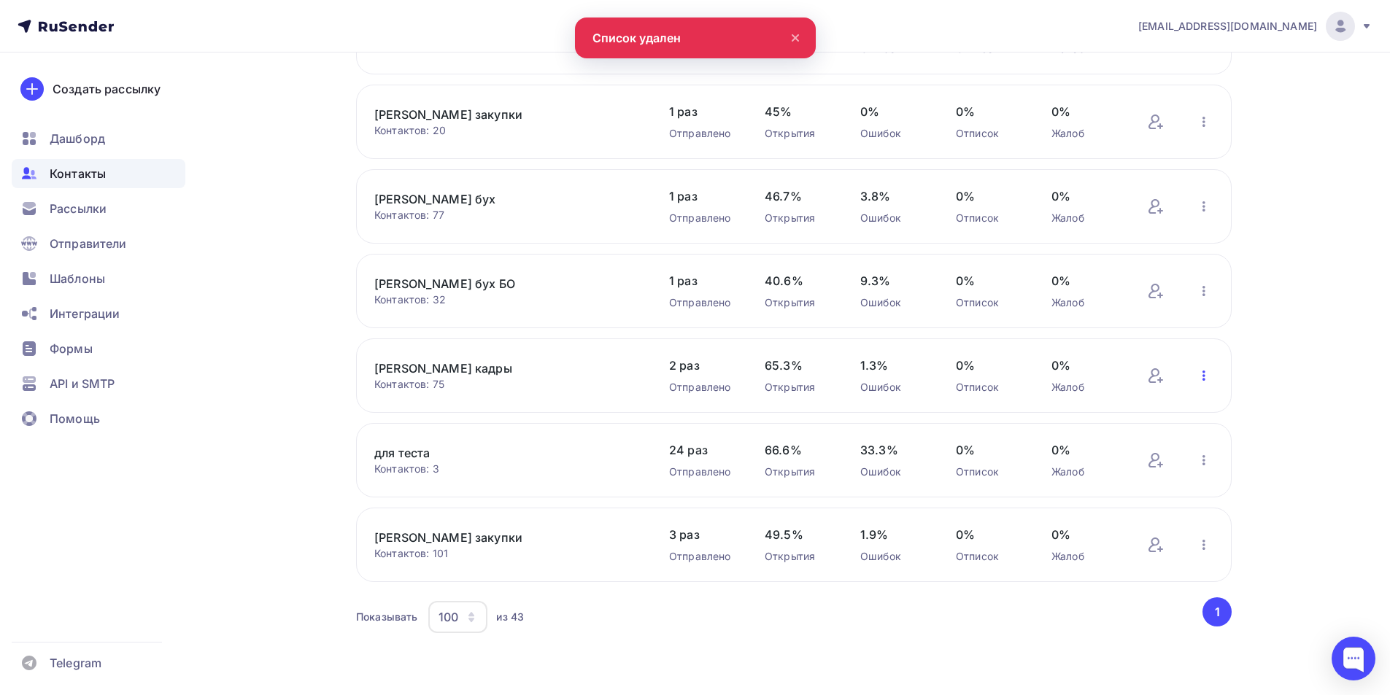 Image resolution: width=1390 pixels, height=695 pixels. Describe the element at coordinates (98, 244) in the screenshot. I see `a: Отправители` at that location.